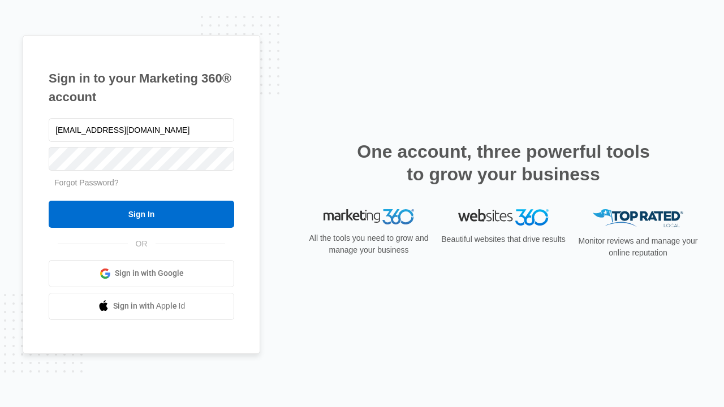  I want to click on p: All the tools you need to grow and manage your business, so click(369, 244).